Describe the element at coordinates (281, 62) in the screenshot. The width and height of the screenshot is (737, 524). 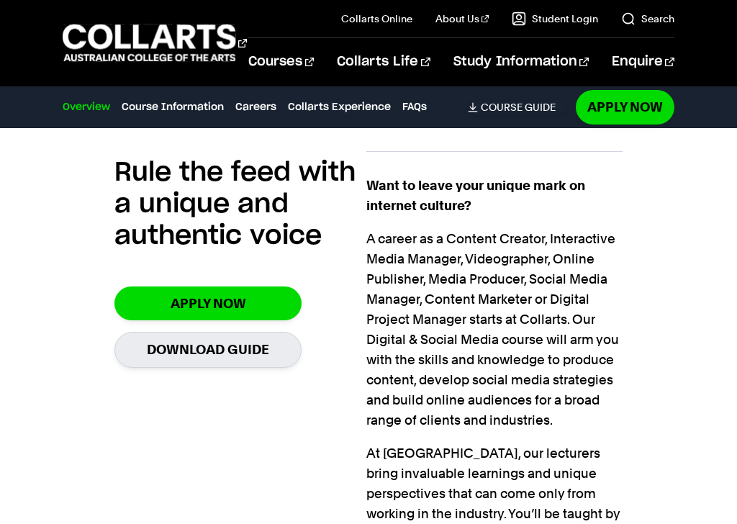
I see `a: Courses` at that location.